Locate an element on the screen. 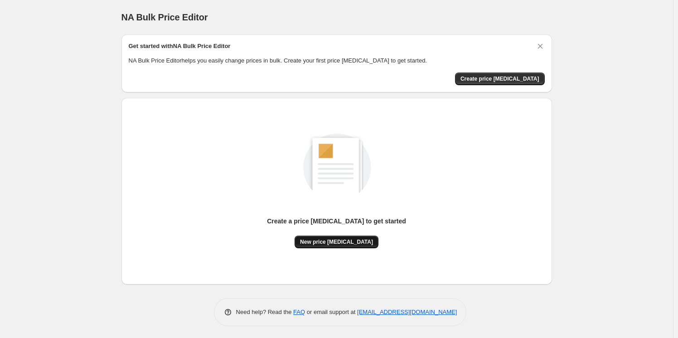  span: Need help? Read the is located at coordinates (265, 312).